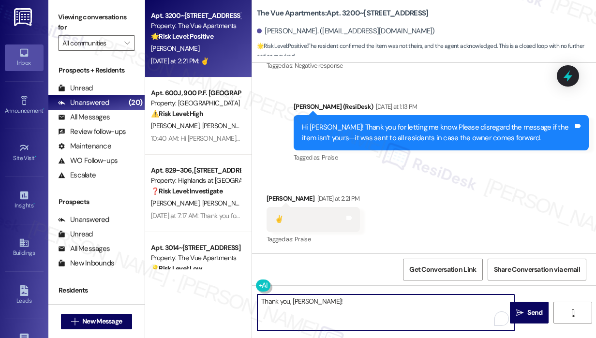 This screenshot has height=338, width=596. I want to click on textarea: To enrich screen reader interactions, please activate Accessibility in Grammarly extension settings, so click(386, 313).